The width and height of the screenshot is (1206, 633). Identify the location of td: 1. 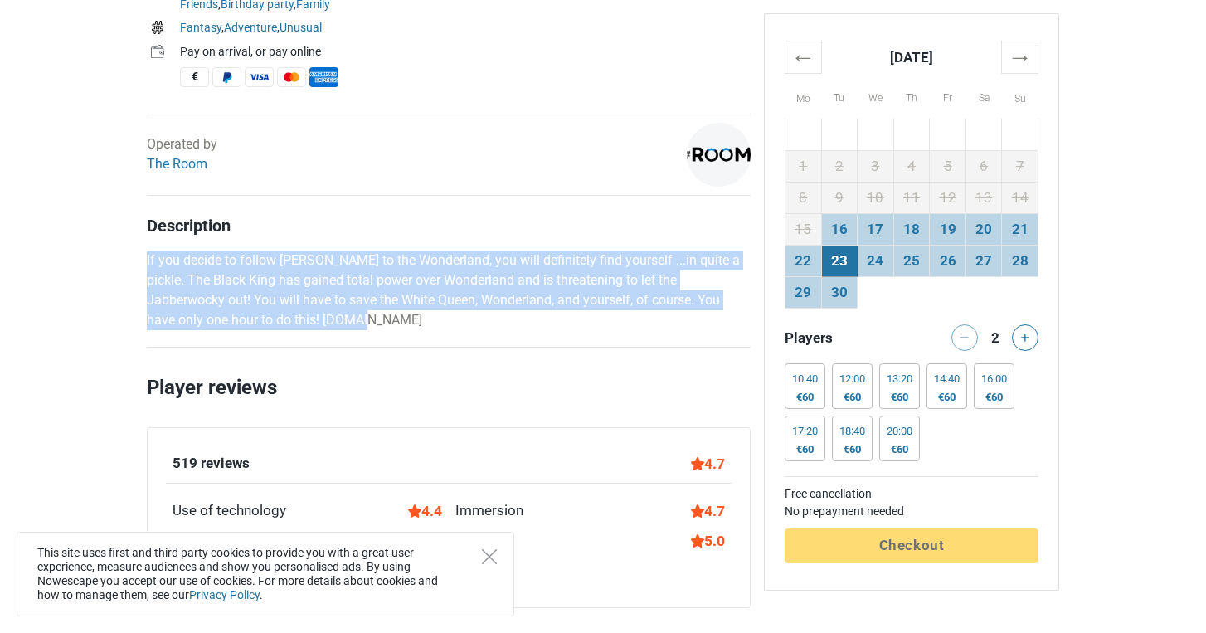
(804, 166).